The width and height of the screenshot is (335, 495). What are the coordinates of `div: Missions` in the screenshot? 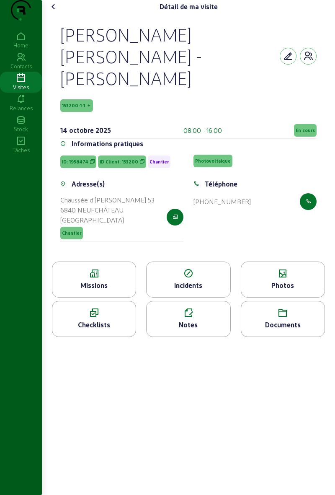 It's located at (94, 285).